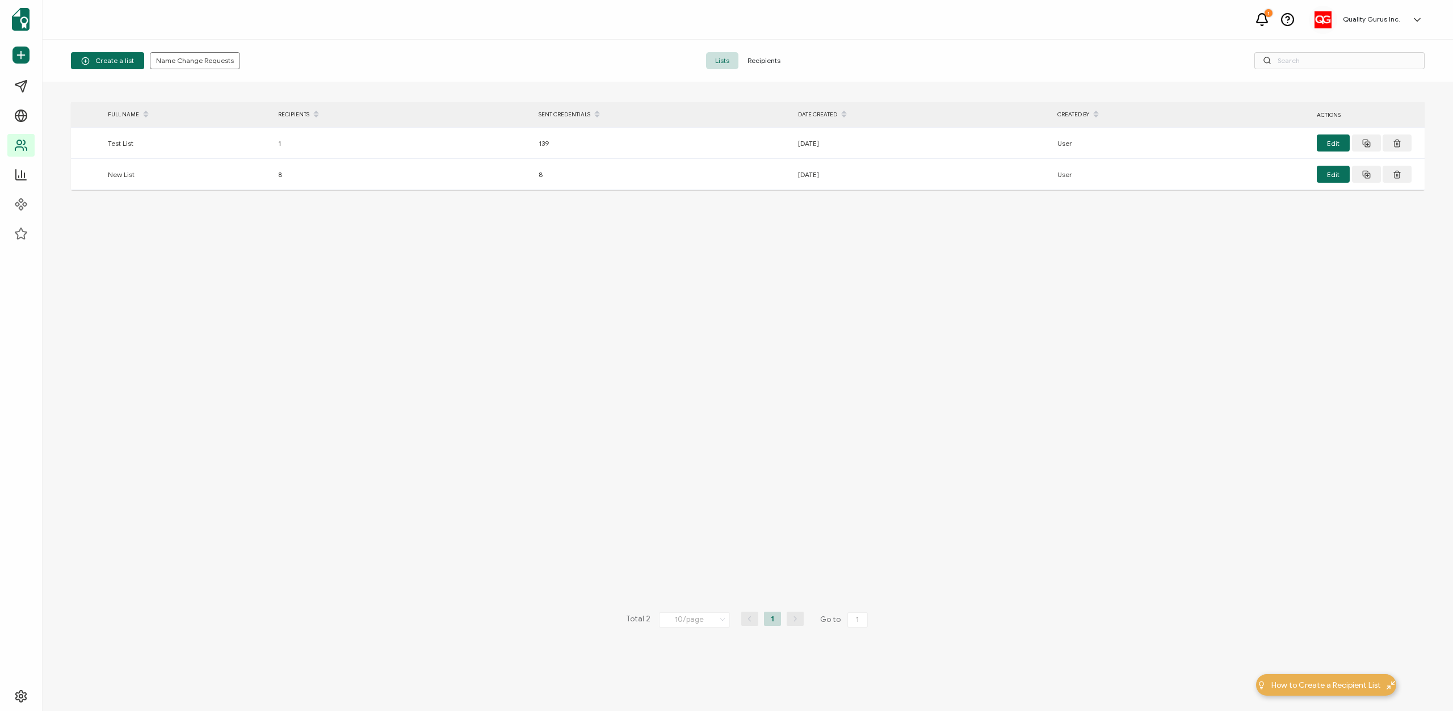  Describe the element at coordinates (1368, 115) in the screenshot. I see `div: ACTIONS` at that location.